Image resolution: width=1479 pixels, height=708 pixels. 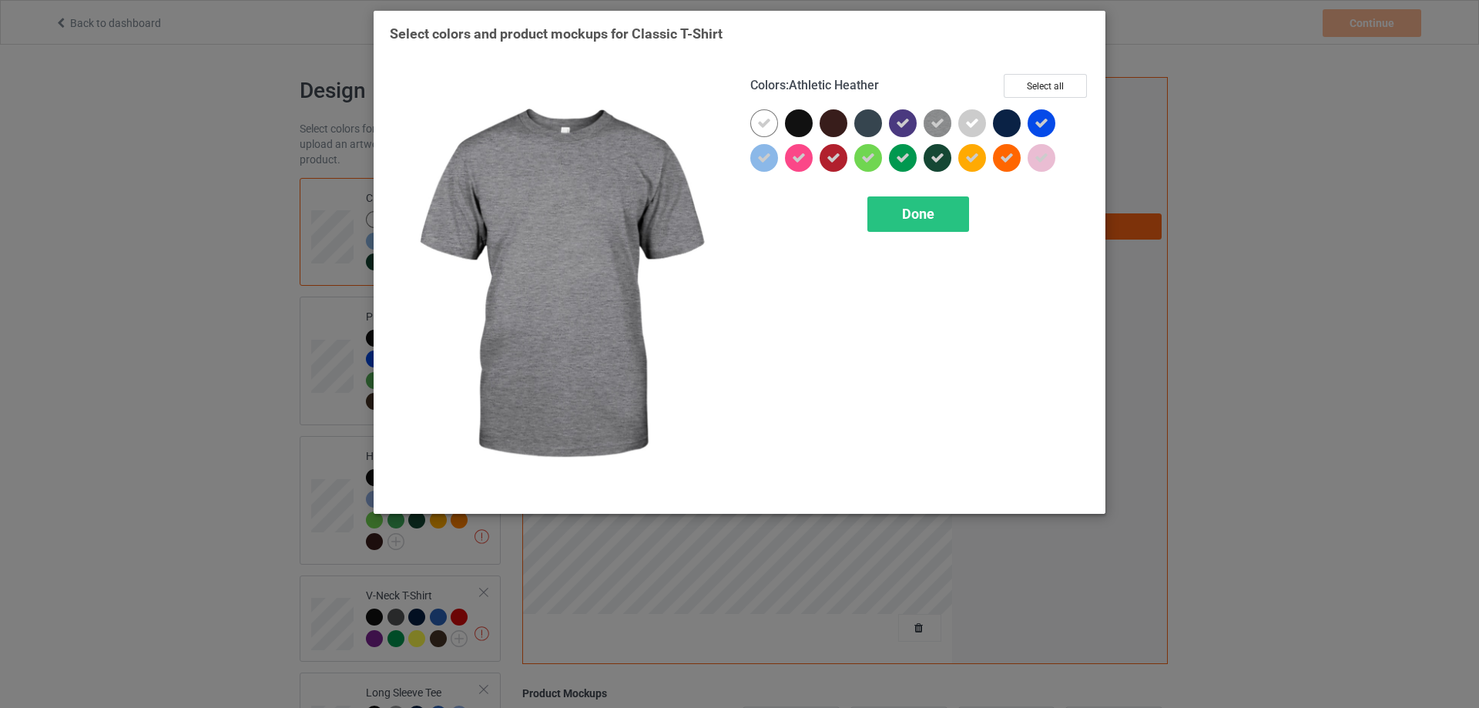 I want to click on span: Select colors and product mockups for Classic T-Shirt, so click(x=556, y=33).